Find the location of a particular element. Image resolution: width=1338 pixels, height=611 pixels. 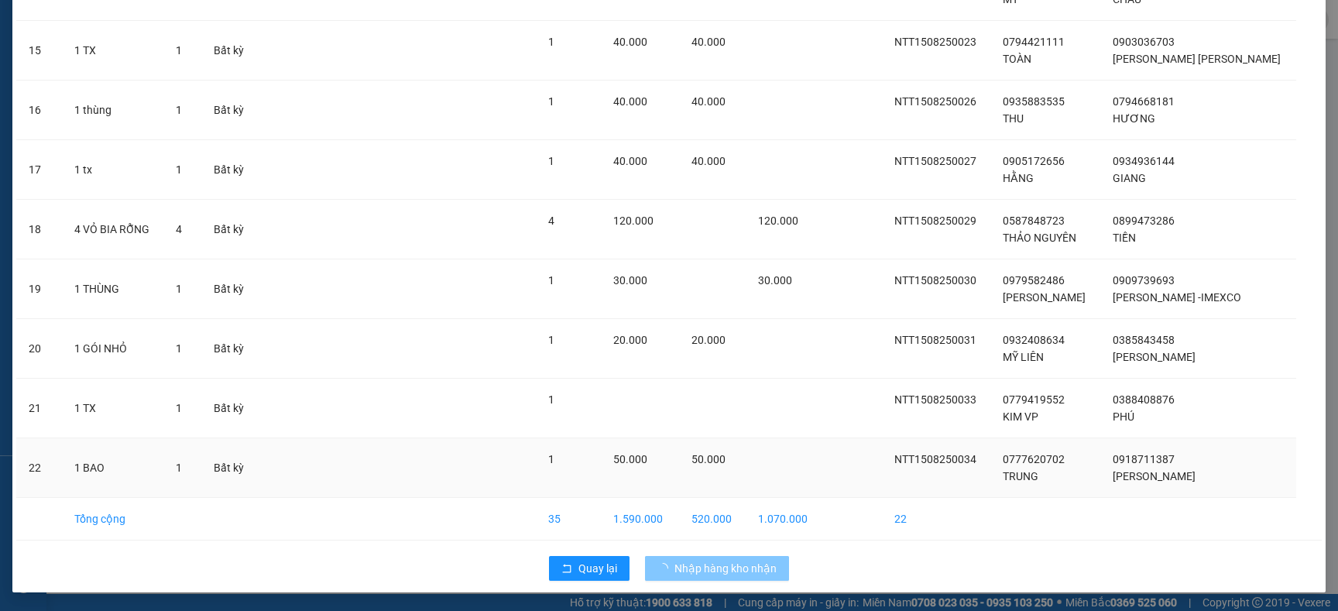

span: 0934936144 is located at coordinates (1144, 161).